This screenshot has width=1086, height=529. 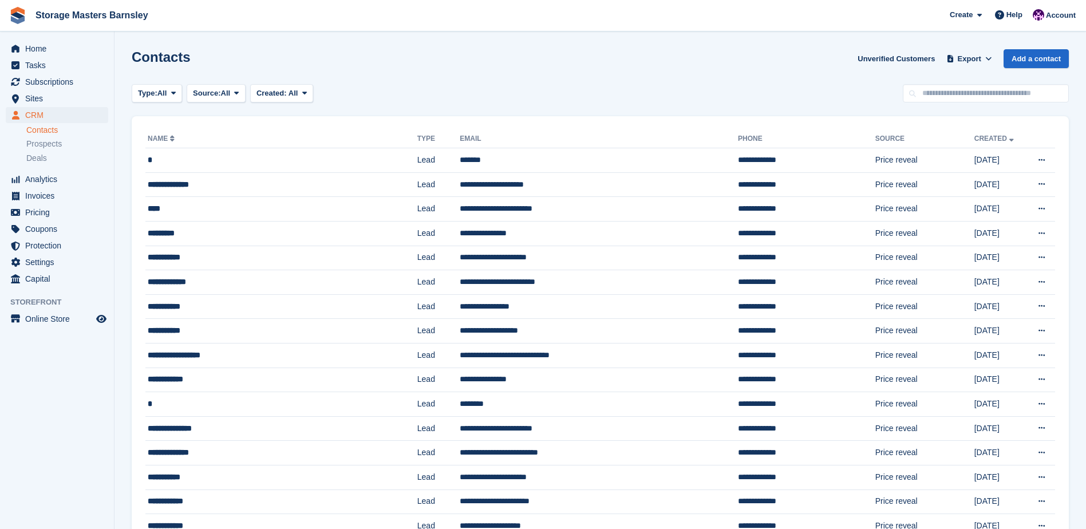 I want to click on th: Source, so click(x=925, y=139).